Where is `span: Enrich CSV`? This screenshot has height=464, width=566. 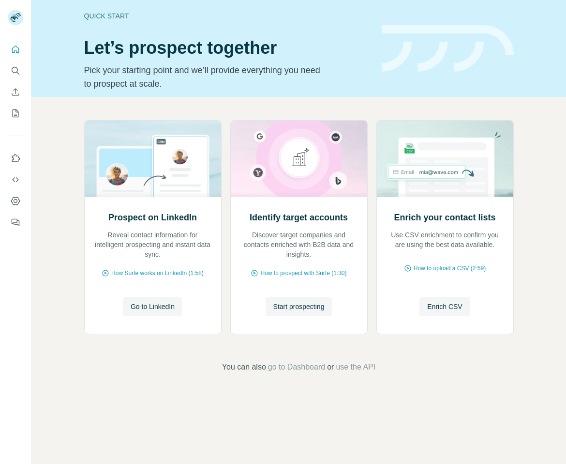 span: Enrich CSV is located at coordinates (445, 306).